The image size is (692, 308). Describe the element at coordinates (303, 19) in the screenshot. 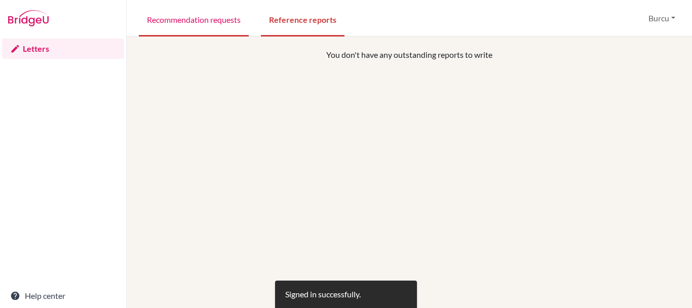

I see `a: Reference reports` at that location.